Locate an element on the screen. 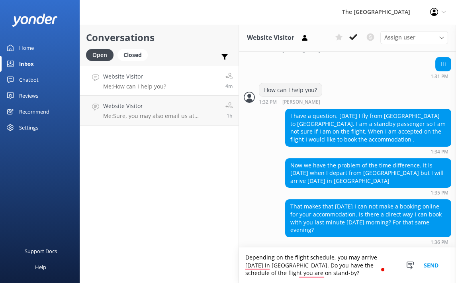  h3: Website Visitor is located at coordinates (270, 38).